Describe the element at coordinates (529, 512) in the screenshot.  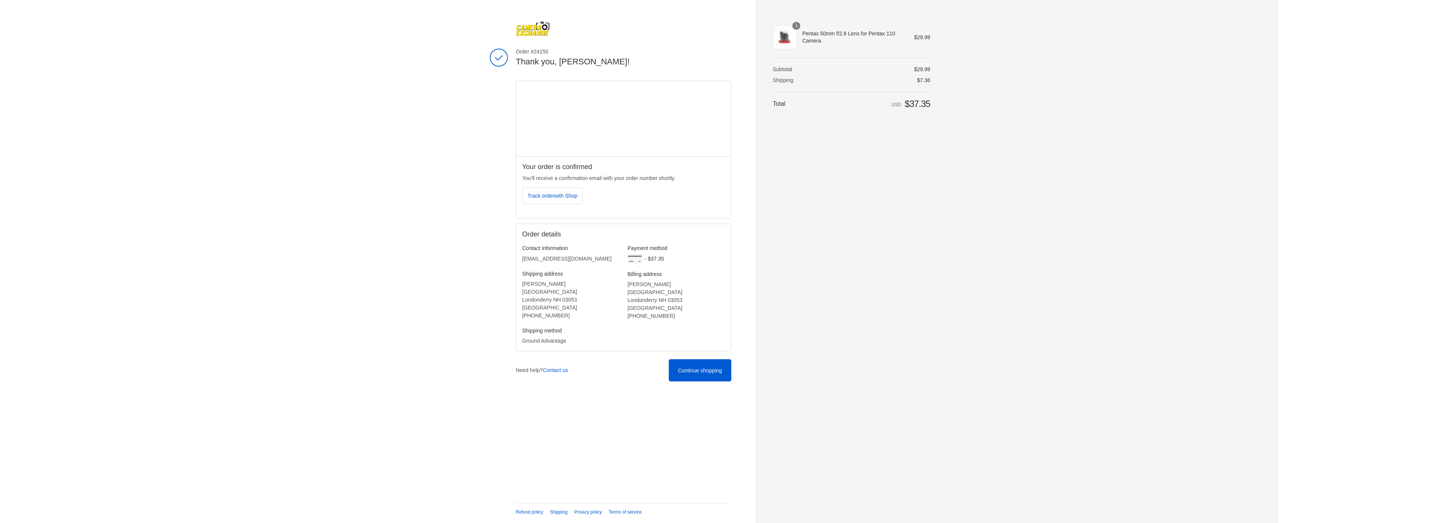
I see `a: Refund policy` at that location.